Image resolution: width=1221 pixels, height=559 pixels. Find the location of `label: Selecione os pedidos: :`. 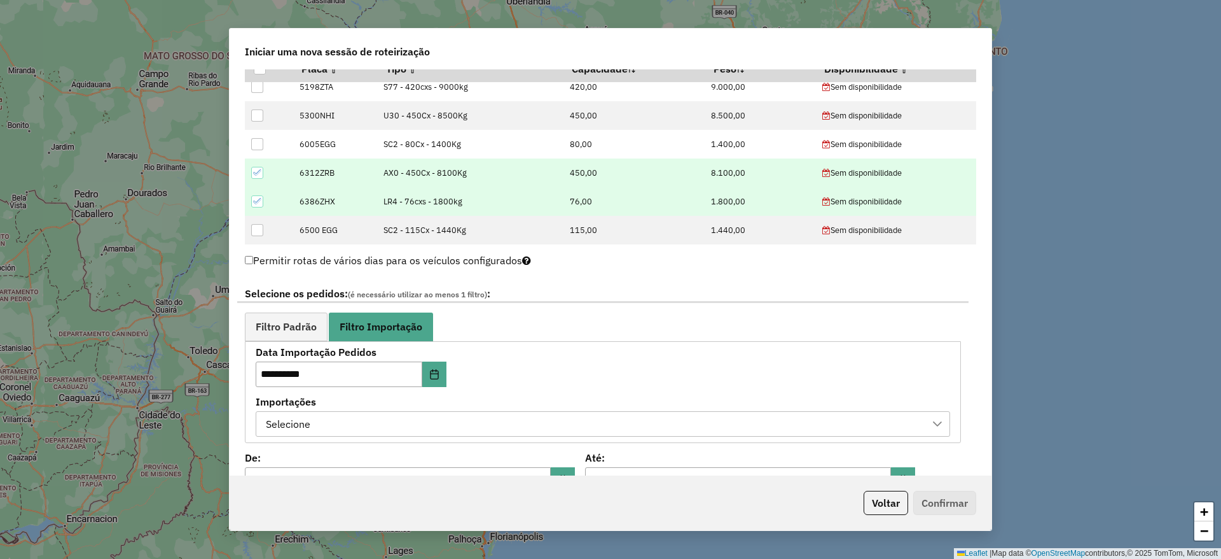

label: Selecione os pedidos: : is located at coordinates (603, 294).